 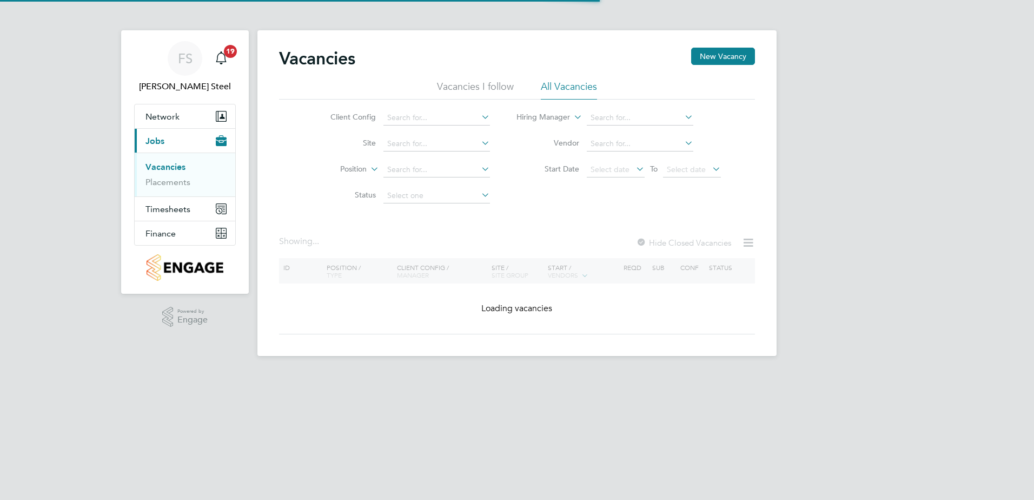 What do you see at coordinates (185, 87) in the screenshot?
I see `span: Flynn Steel` at bounding box center [185, 87].